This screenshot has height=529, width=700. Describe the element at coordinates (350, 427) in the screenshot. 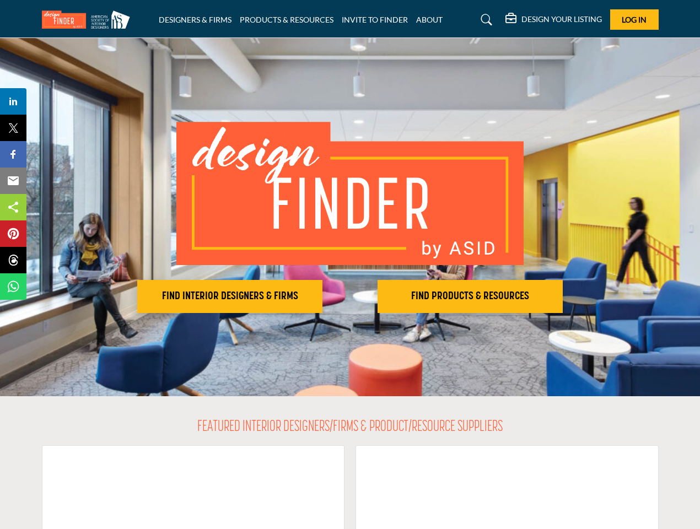

I see `h2: FEATURED INTERIOR DESIGNERS/FIRMS & PRODUCT/RESOURCE SUPPLIERS` at that location.